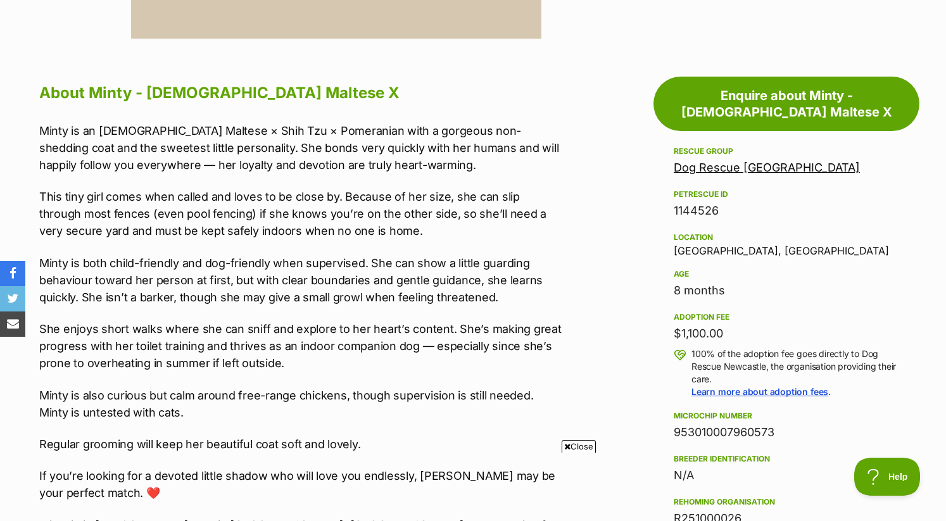 Image resolution: width=946 pixels, height=521 pixels. Describe the element at coordinates (786, 502) in the screenshot. I see `div: Rehoming organisation` at that location.